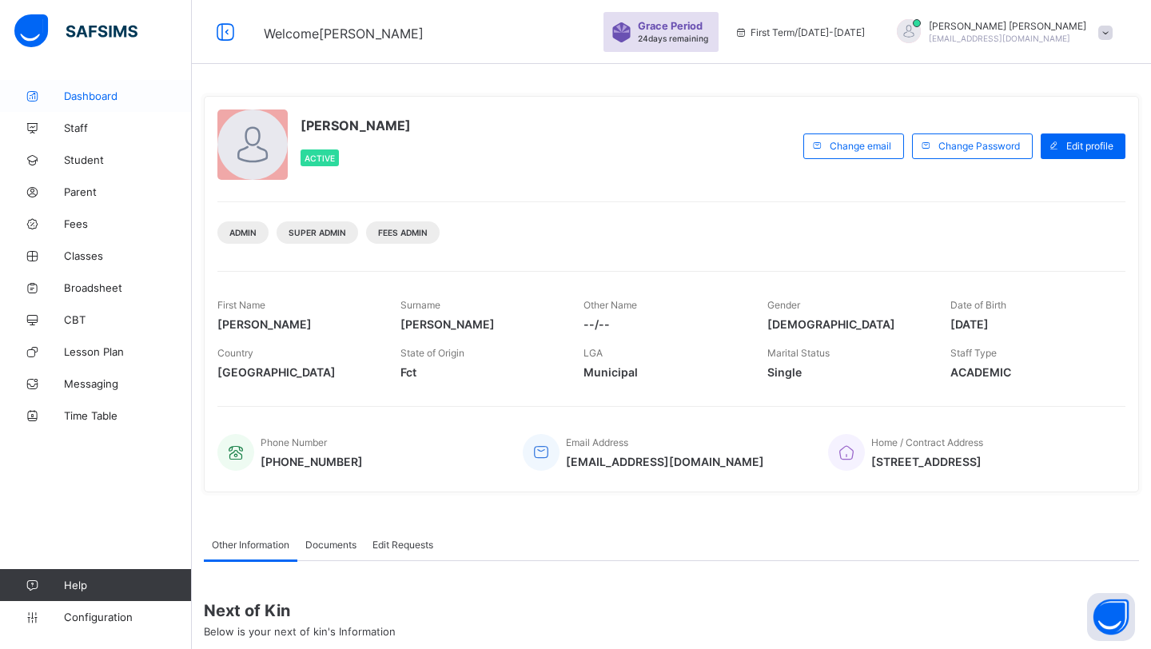  I want to click on span: Configuration, so click(127, 617).